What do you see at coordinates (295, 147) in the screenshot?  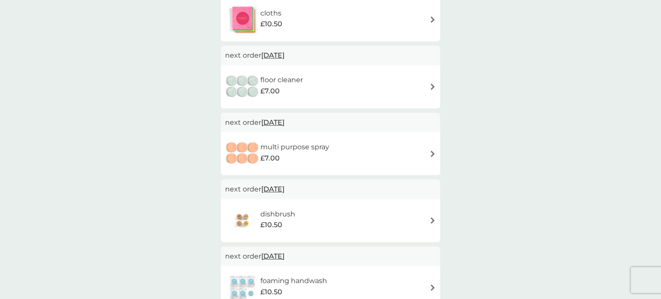 I see `h6: multi purpose spray` at bounding box center [295, 147].